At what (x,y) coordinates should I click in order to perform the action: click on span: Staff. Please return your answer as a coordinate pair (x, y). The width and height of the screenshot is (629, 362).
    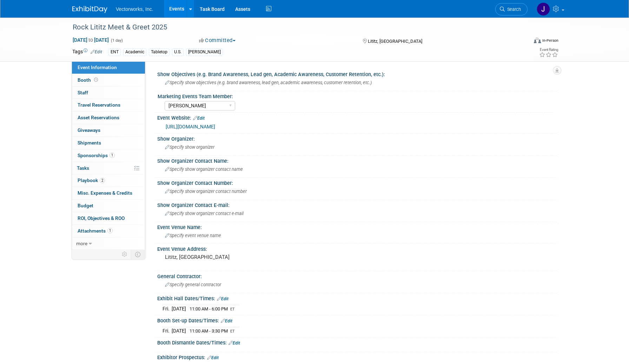
    Looking at the image, I should click on (83, 93).